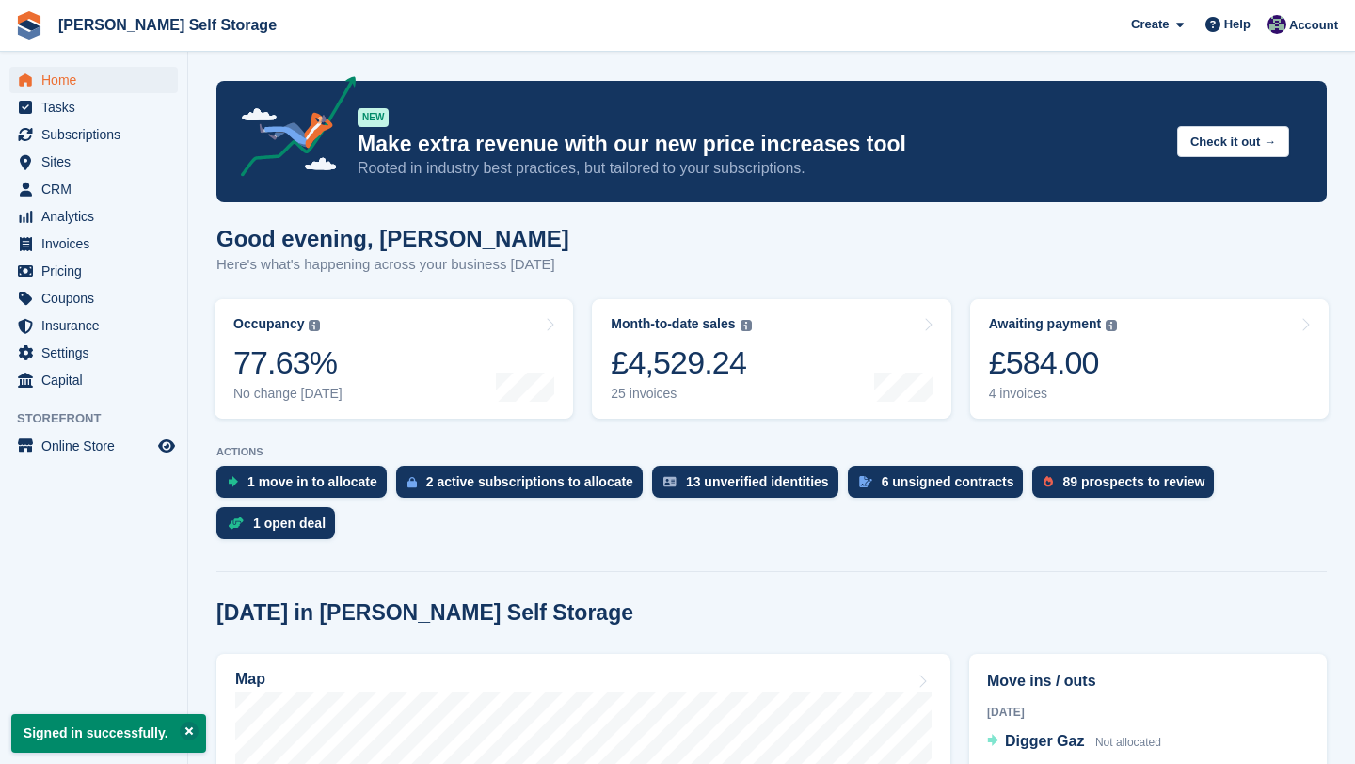 The width and height of the screenshot is (1355, 764). What do you see at coordinates (232, 482) in the screenshot?
I see `img: move_ins_to_allocate_icon-fdf77a2bb77ea45bf5b3d319d69a93e2d87916cf1d5bf7949dd705db3b84f3ca.svg` at bounding box center [232, 482].